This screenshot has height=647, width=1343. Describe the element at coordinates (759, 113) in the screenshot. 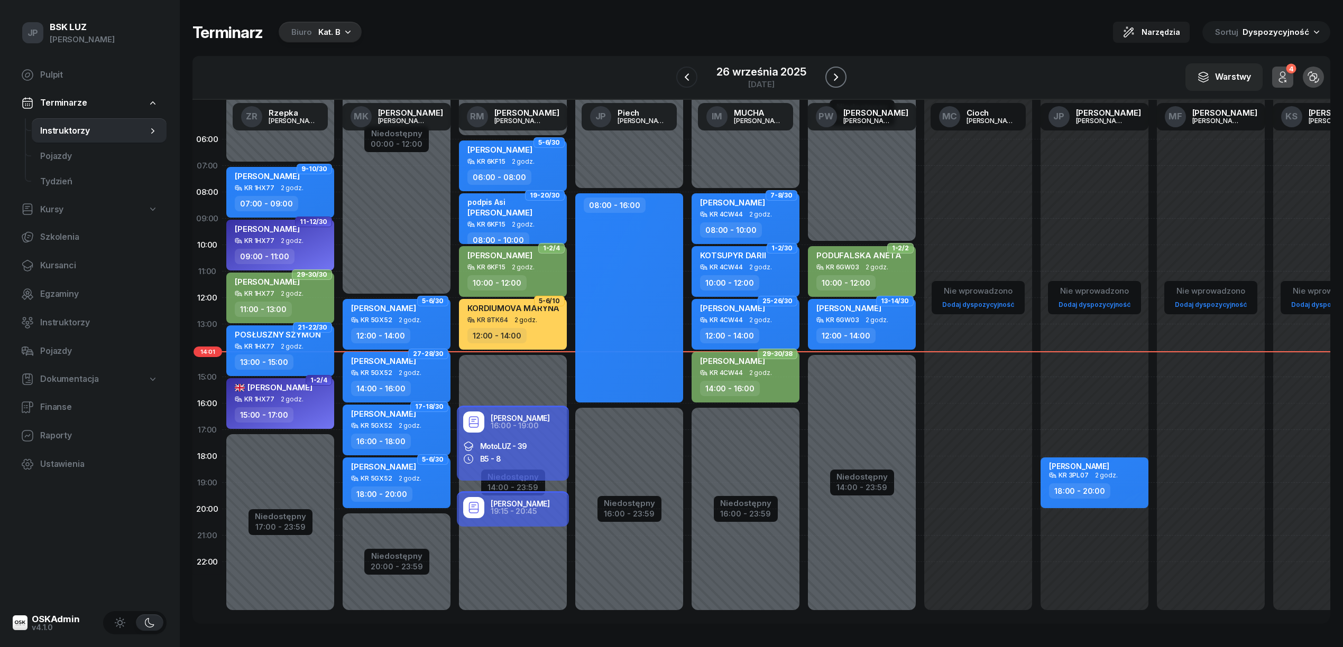

I see `div: MUCHA` at that location.